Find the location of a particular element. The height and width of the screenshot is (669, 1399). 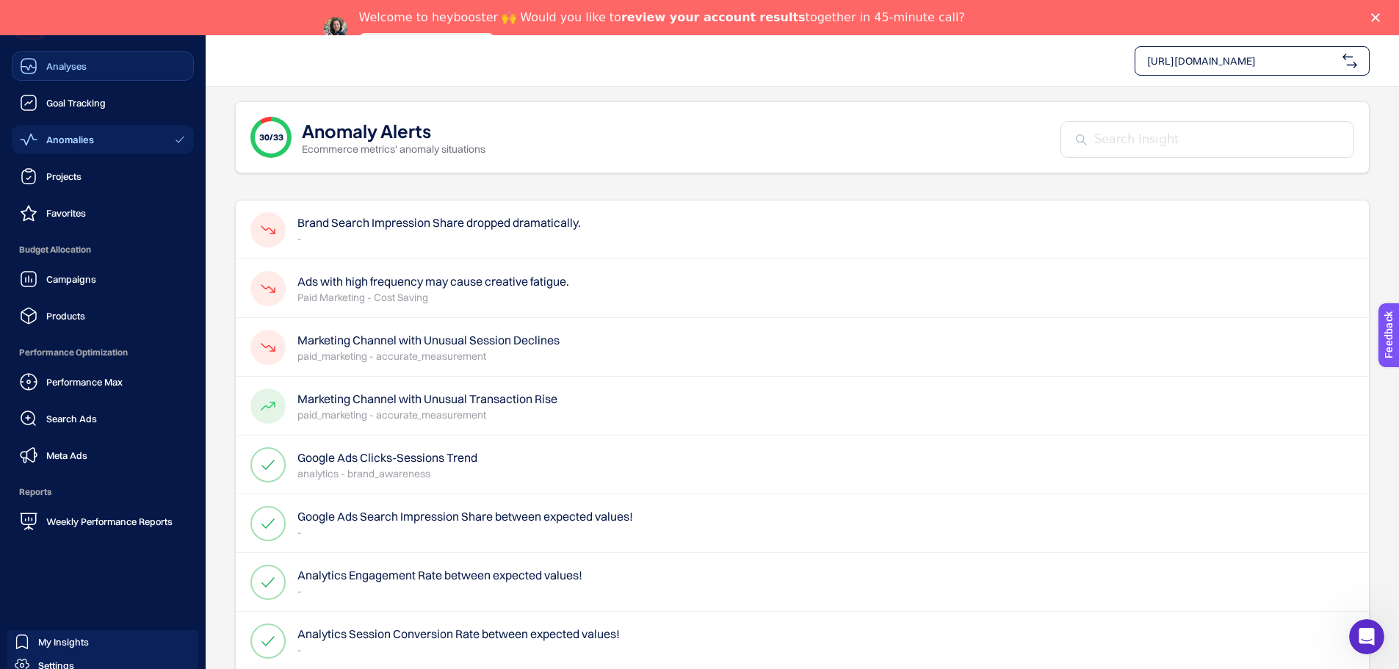

a: Campaigns is located at coordinates (103, 279).